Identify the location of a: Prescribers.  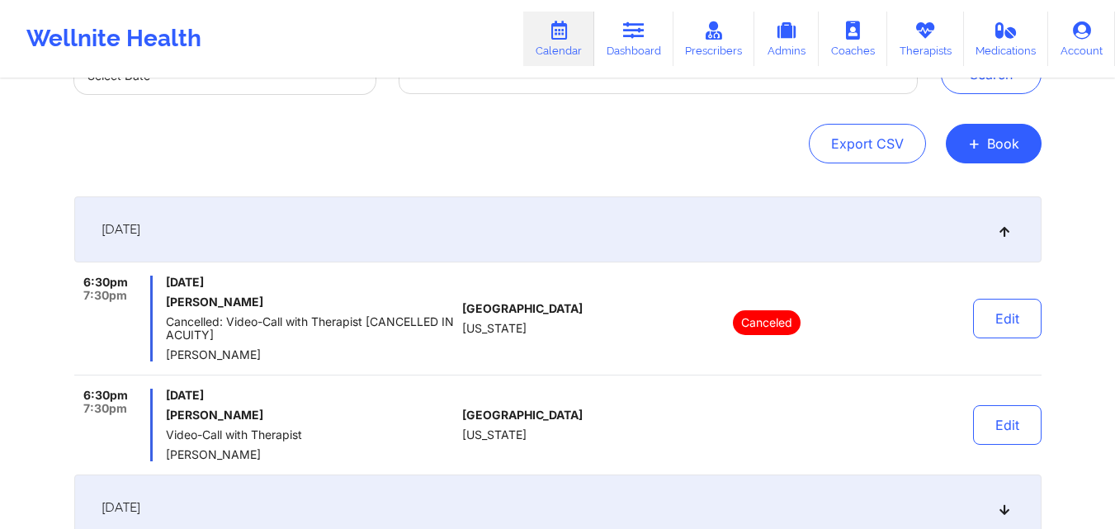
(714, 39).